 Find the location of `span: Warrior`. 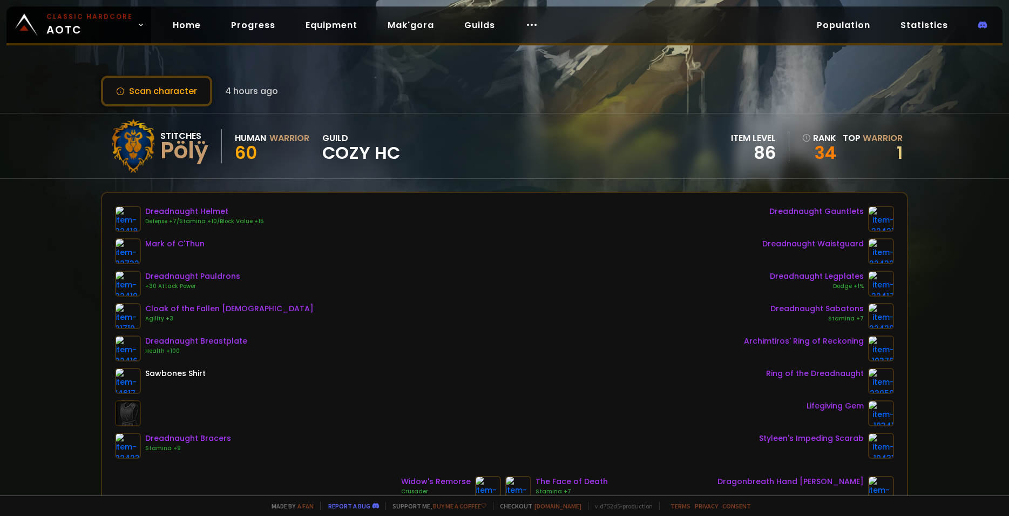

span: Warrior is located at coordinates (883, 138).